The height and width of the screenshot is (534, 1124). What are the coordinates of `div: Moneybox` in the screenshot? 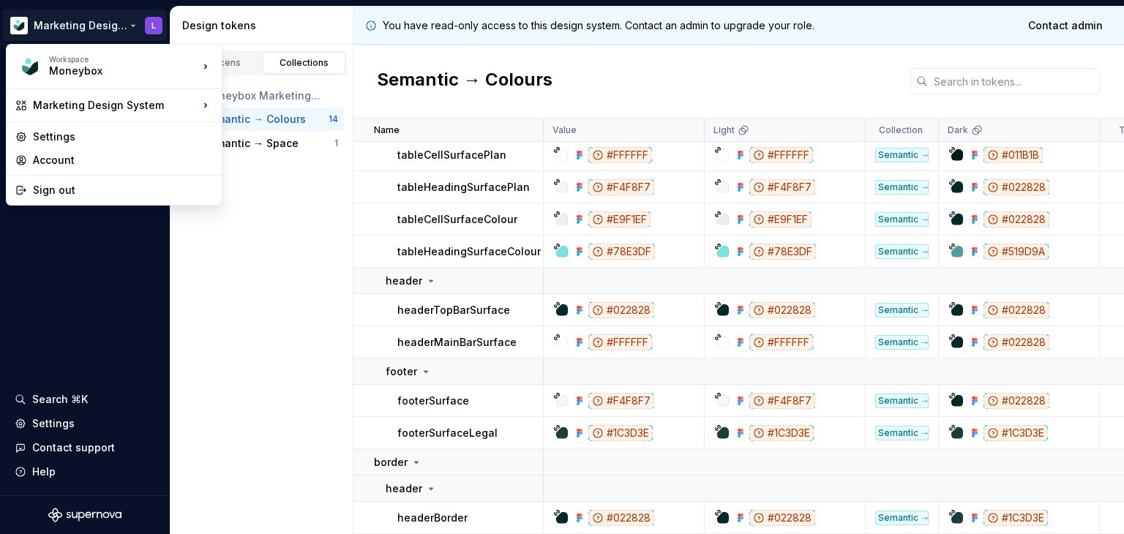 It's located at (111, 71).